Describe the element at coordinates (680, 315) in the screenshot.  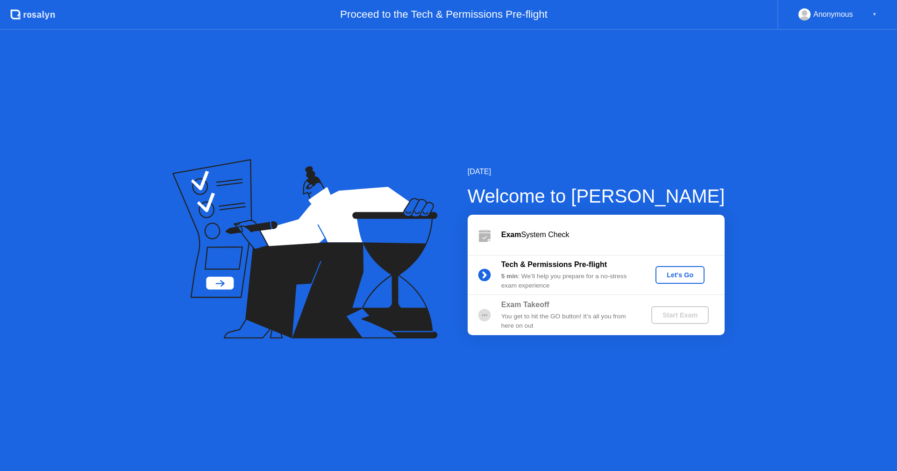
I see `button: Start Exam` at that location.